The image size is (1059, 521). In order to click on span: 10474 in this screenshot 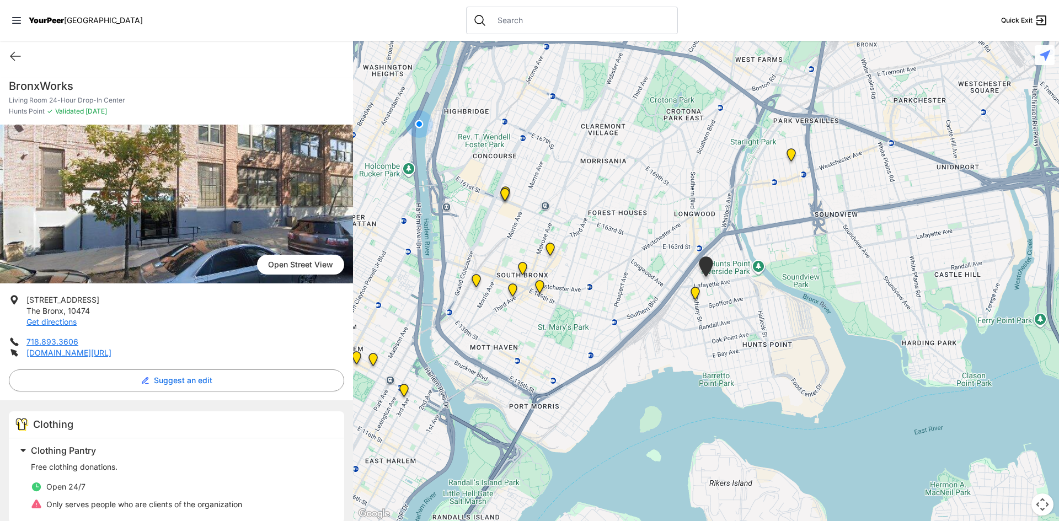, I will do `click(79, 311)`.